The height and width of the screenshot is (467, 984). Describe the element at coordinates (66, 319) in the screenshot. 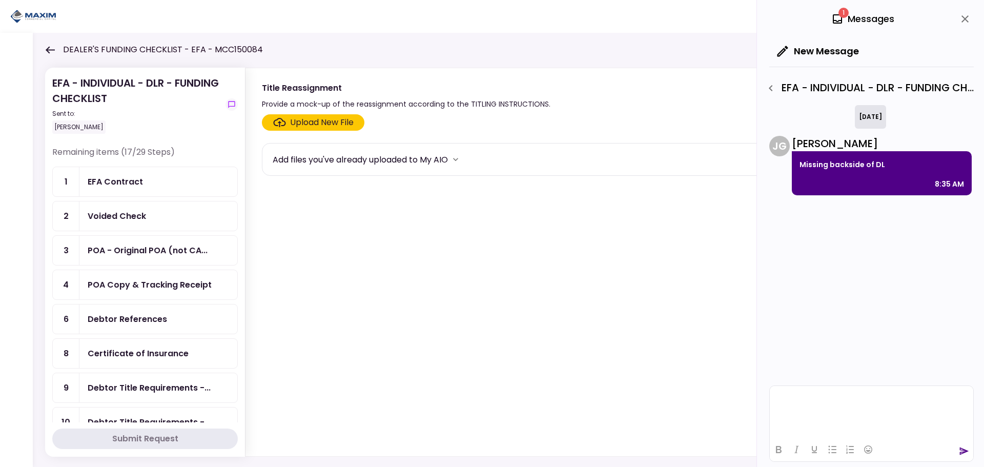

I see `div: 6` at that location.